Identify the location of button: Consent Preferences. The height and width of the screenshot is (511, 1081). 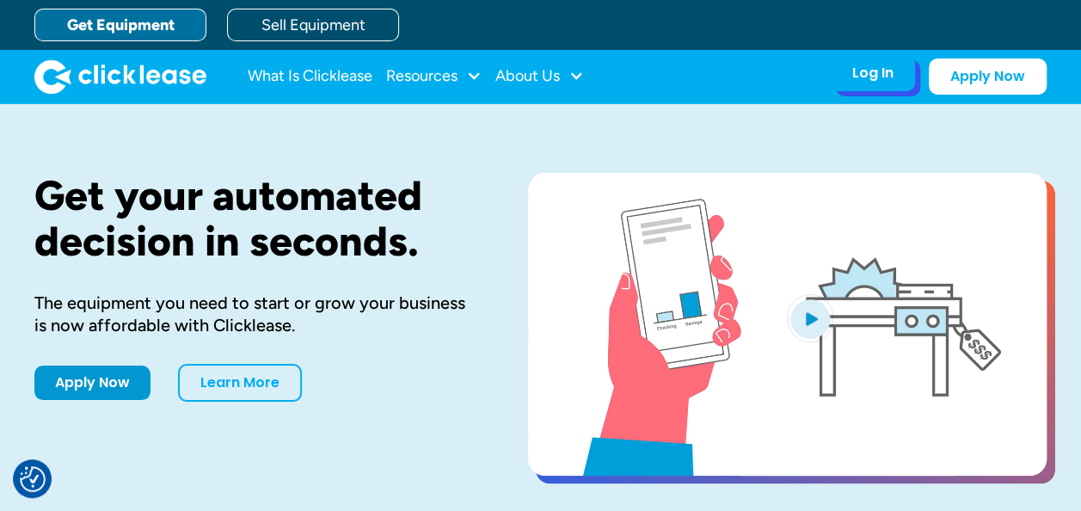
(33, 479).